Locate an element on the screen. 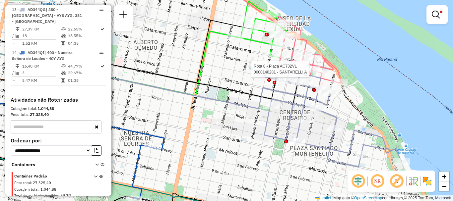  td: 22,65% is located at coordinates (83, 29).